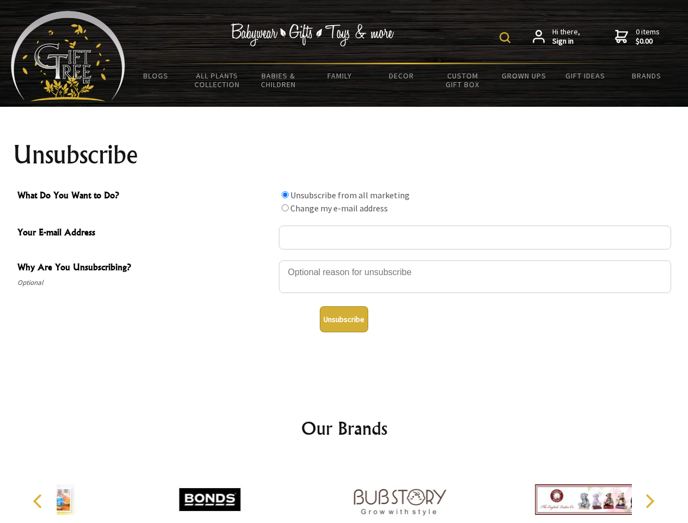 The image size is (688, 523). I want to click on strong: Sign in, so click(566, 41).